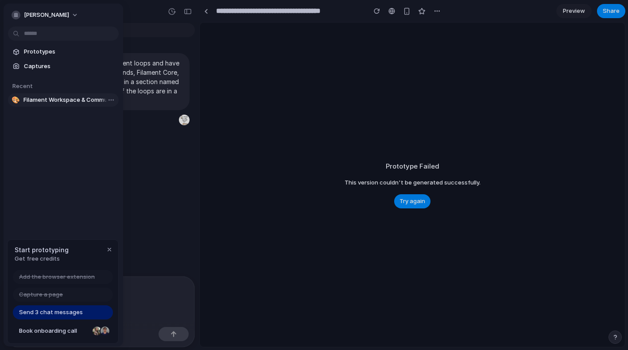  What do you see at coordinates (51, 313) in the screenshot?
I see `span: Send 3 chat messages` at bounding box center [51, 313].